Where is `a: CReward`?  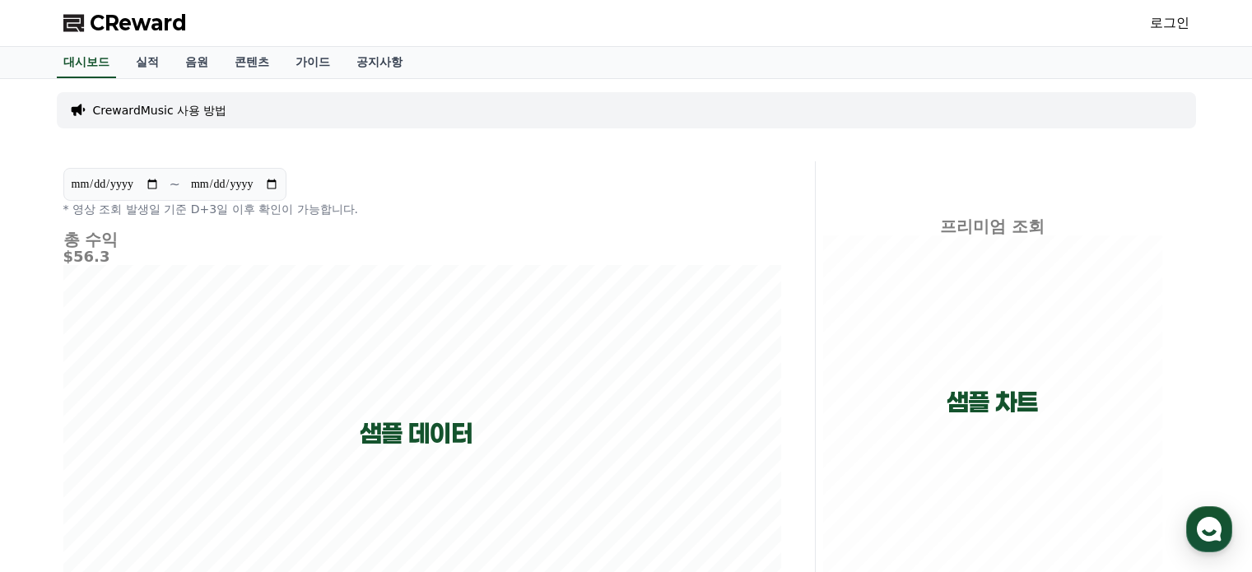 a: CReward is located at coordinates (125, 23).